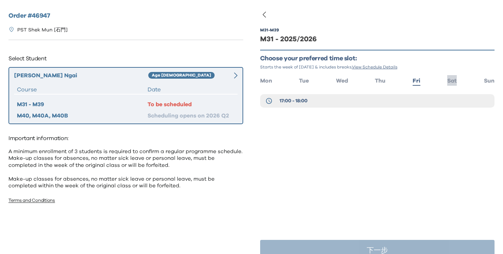  I want to click on div: Scheduling opens on 2026 Q2, so click(191, 116).